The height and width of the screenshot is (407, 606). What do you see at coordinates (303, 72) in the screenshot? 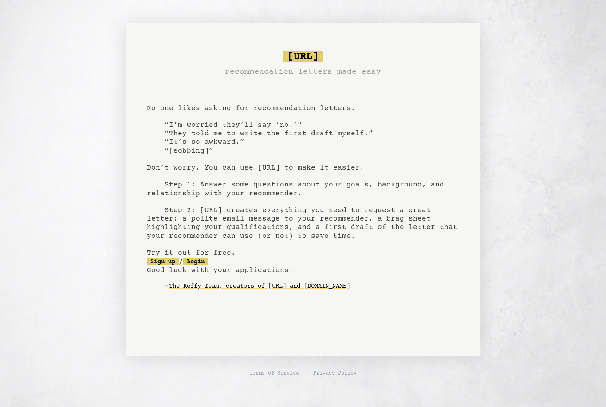
I see `h3: recommendation letters made easy` at bounding box center [303, 72].